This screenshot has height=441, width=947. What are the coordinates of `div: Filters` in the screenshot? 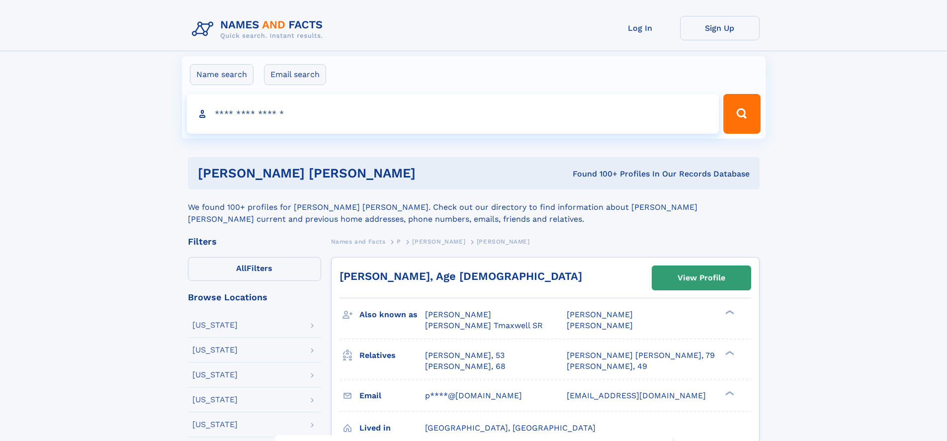 It's located at (254, 242).